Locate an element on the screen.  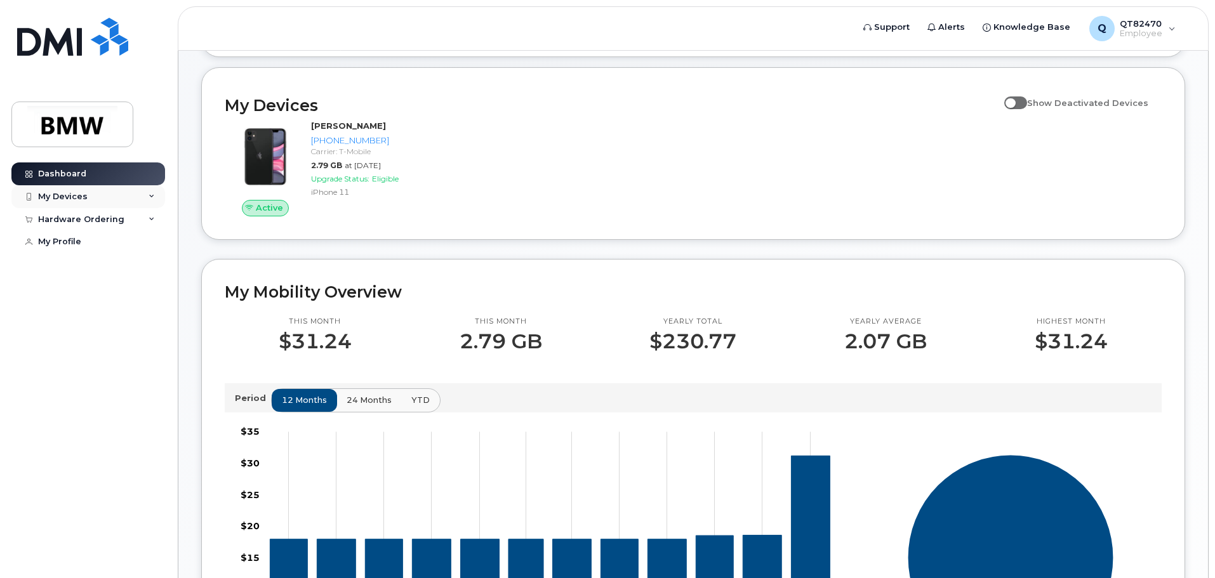
tspan: $15 is located at coordinates (250, 558).